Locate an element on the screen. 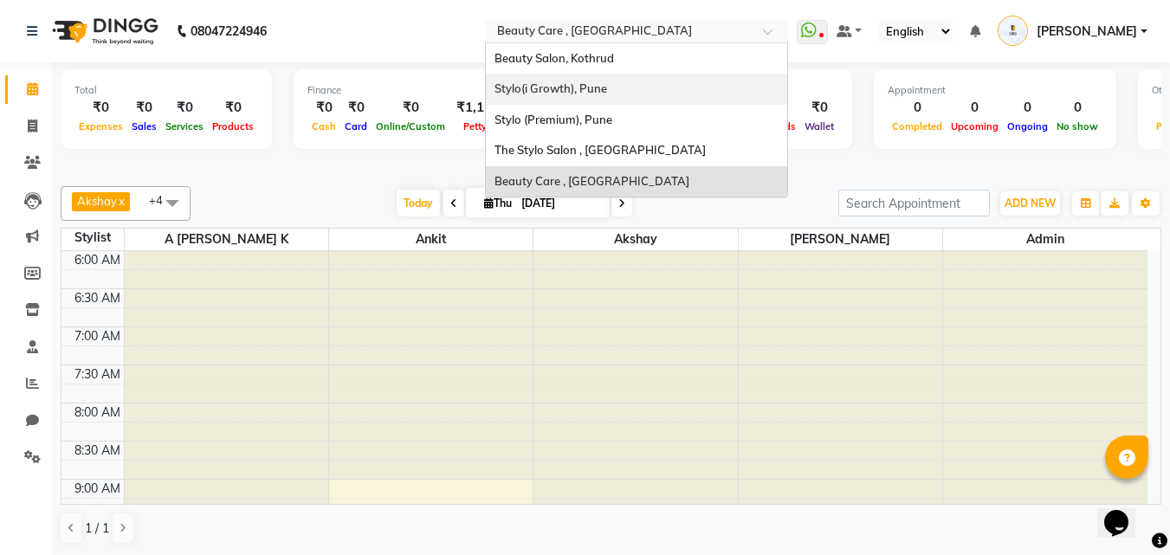 The image size is (1170, 555). span: Cash is located at coordinates (324, 126).